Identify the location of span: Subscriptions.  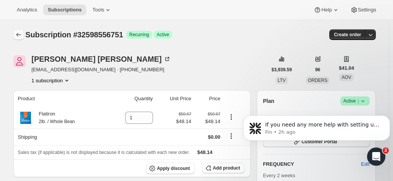
(65, 10).